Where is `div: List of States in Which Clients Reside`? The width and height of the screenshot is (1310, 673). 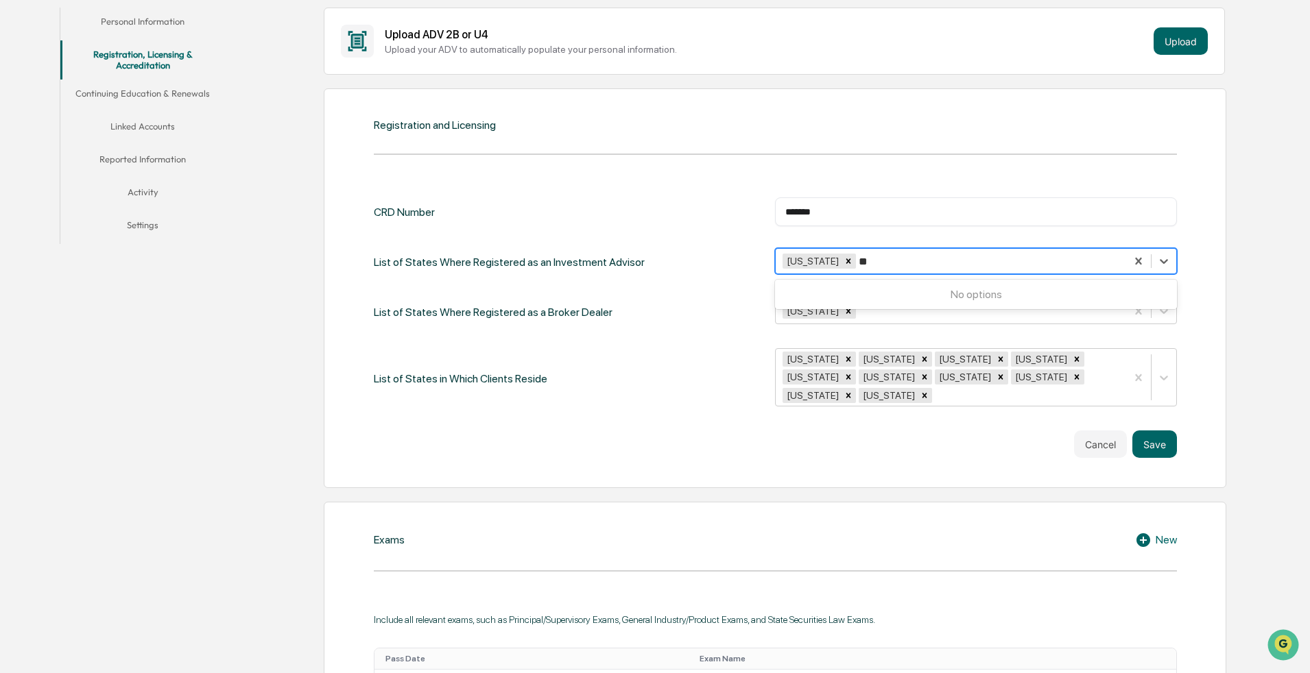
div: List of States in Which Clients Reside is located at coordinates (460, 379).